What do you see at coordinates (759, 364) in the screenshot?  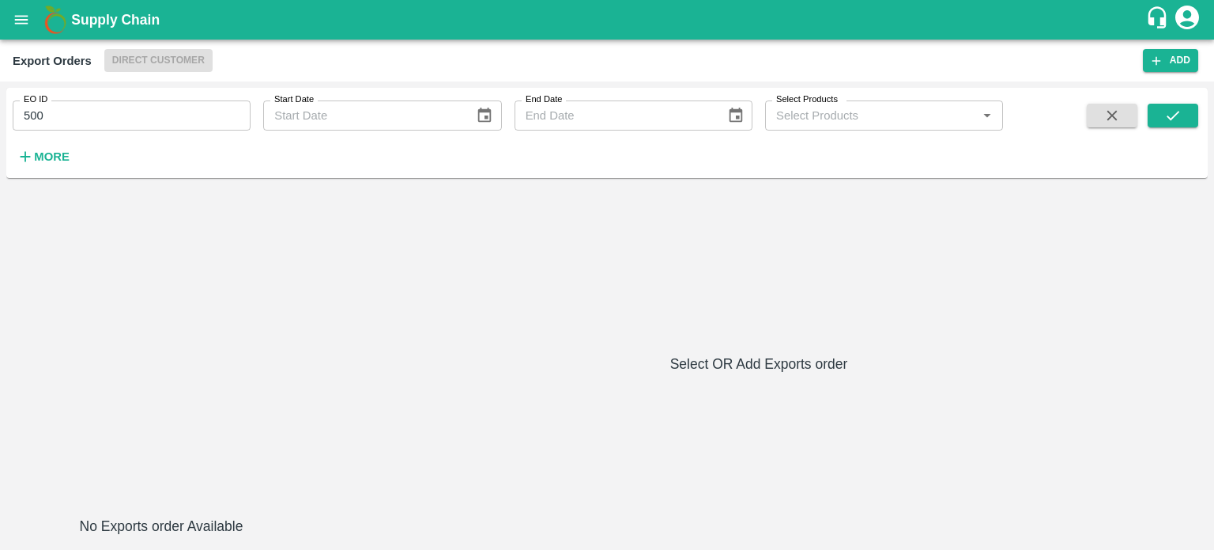 I see `h6: Select OR Add Exports order` at bounding box center [759, 364].